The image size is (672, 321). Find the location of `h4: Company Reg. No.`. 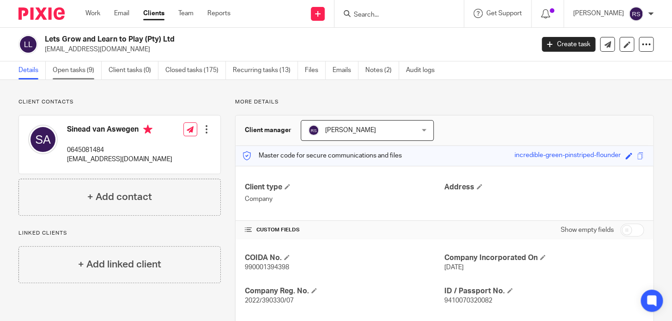

h4: Company Reg. No. is located at coordinates (345, 291).